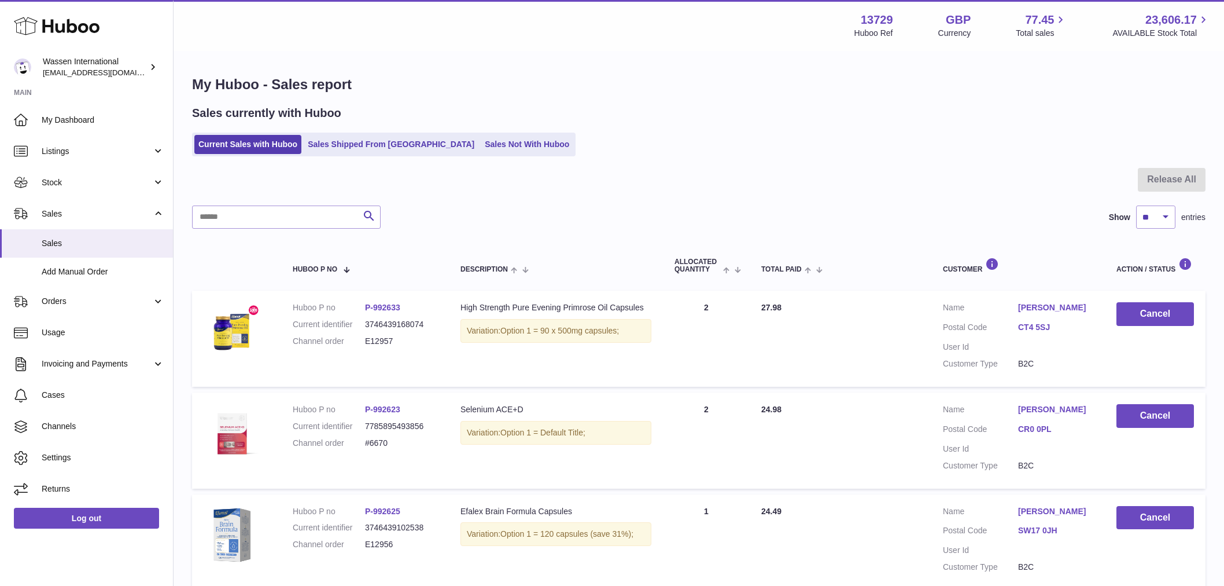 The height and width of the screenshot is (586, 1224). I want to click on span: Usage, so click(103, 332).